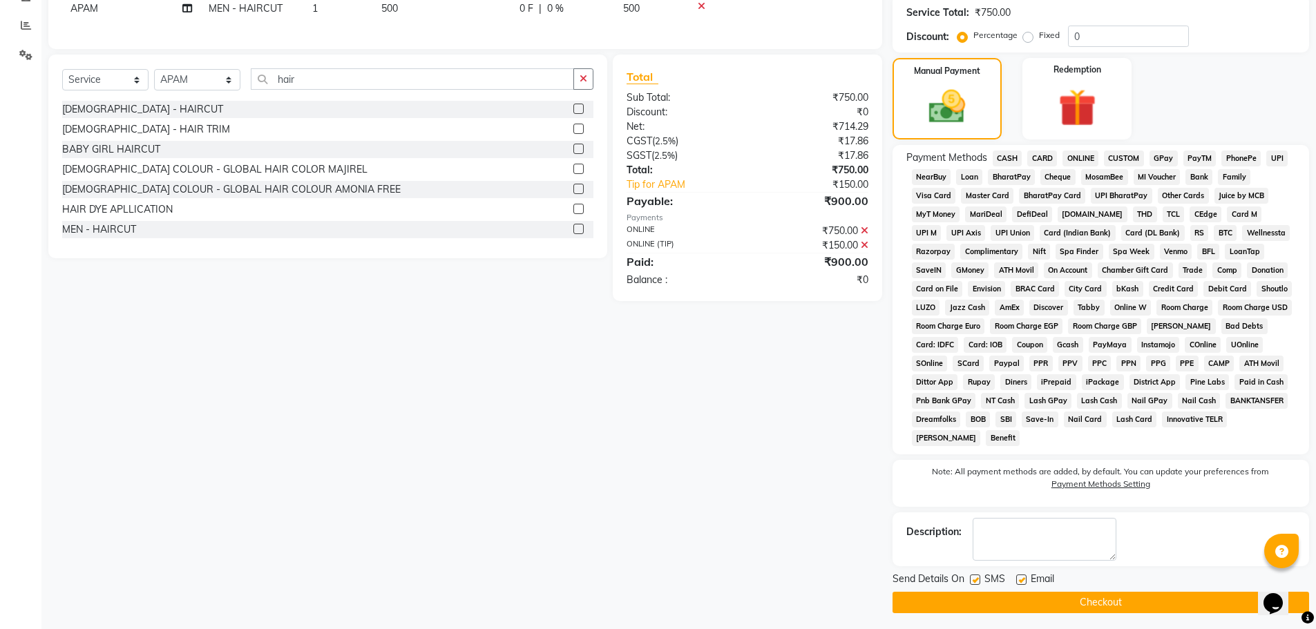 The image size is (1316, 629). What do you see at coordinates (1040, 419) in the screenshot?
I see `span: Save-In` at bounding box center [1040, 419].